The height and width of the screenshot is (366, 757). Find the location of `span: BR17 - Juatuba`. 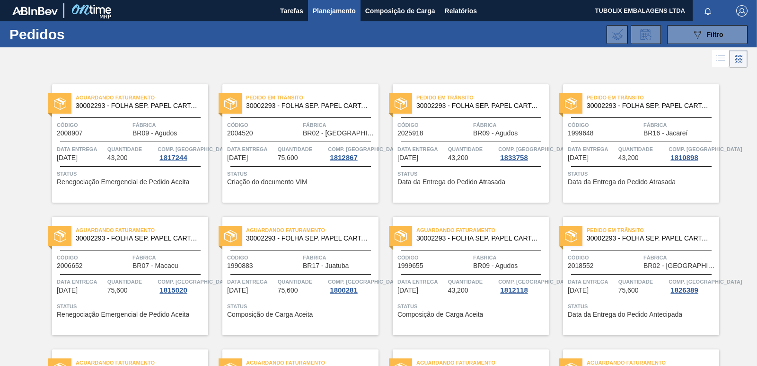

span: BR17 - Juatuba is located at coordinates (326, 266).